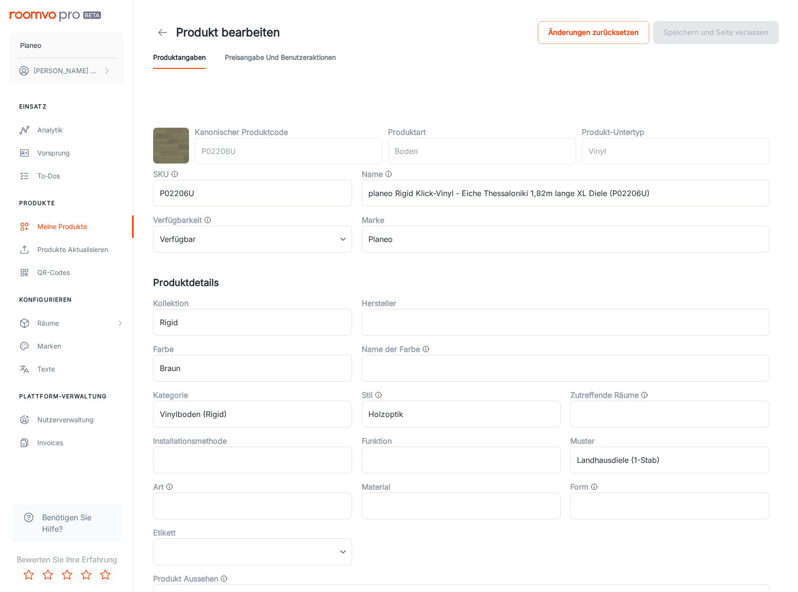  I want to click on h1: Produkt bearbeiten, so click(228, 33).